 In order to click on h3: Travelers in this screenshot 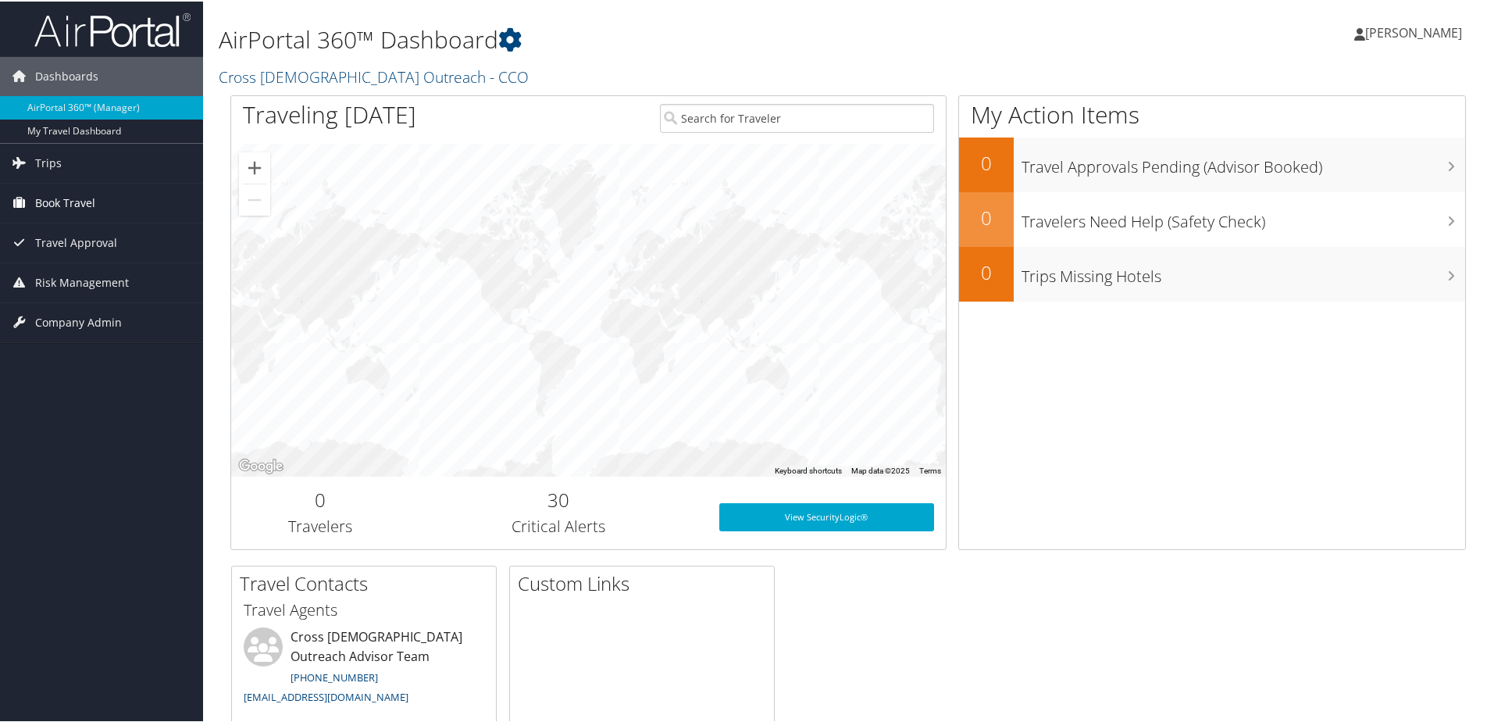, I will do `click(320, 525)`.